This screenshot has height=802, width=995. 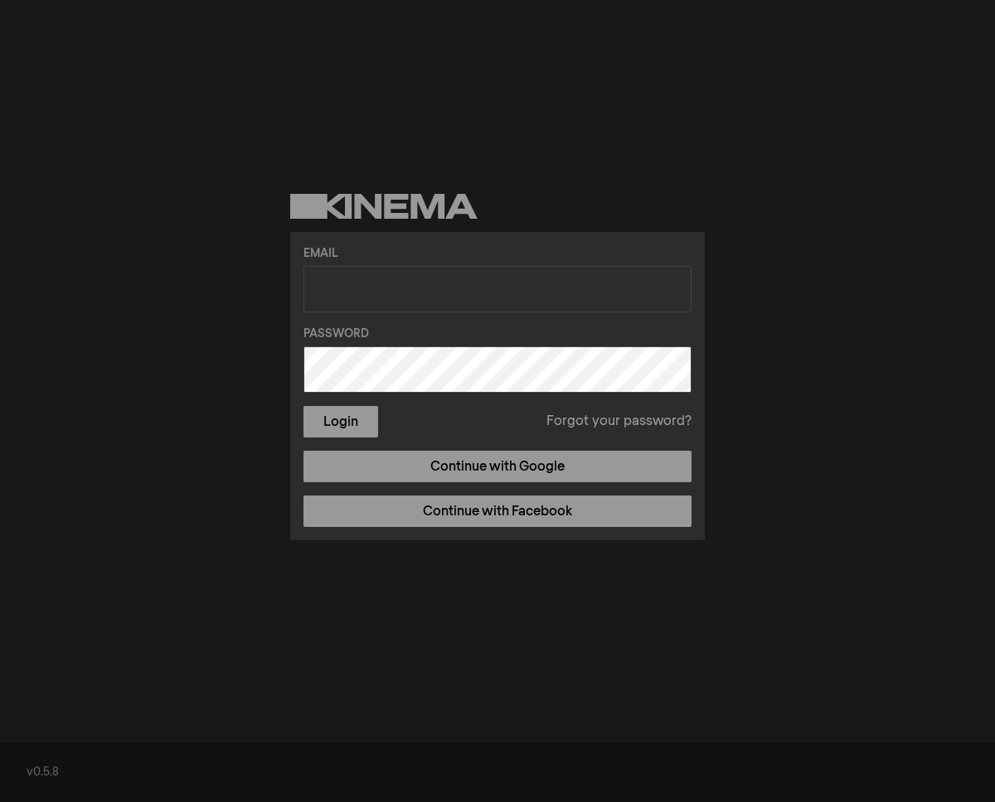 What do you see at coordinates (497, 467) in the screenshot?
I see `a: Continue with Google` at bounding box center [497, 467].